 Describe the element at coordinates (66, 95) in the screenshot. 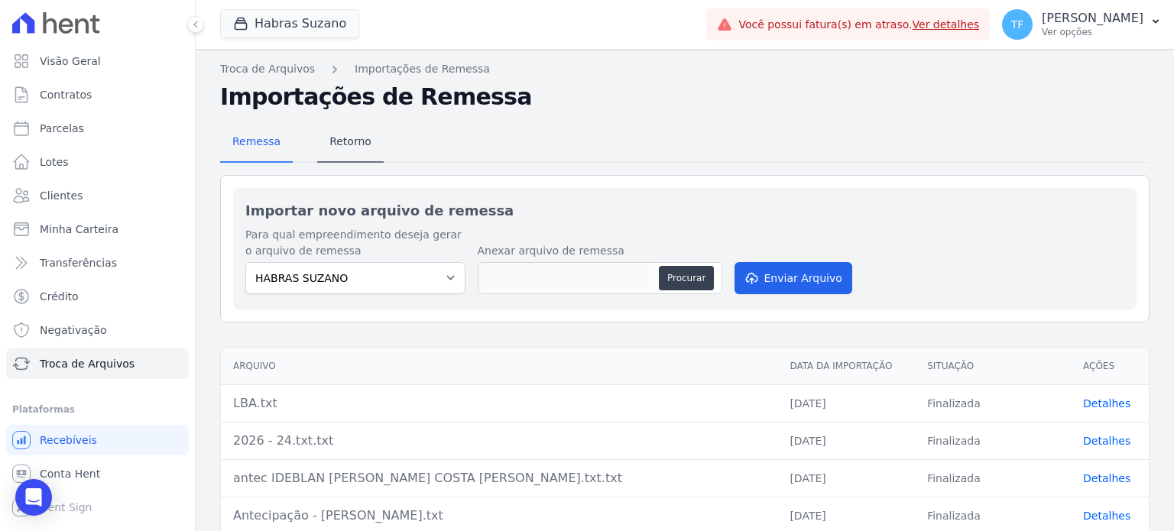

I see `span: Contratos` at that location.